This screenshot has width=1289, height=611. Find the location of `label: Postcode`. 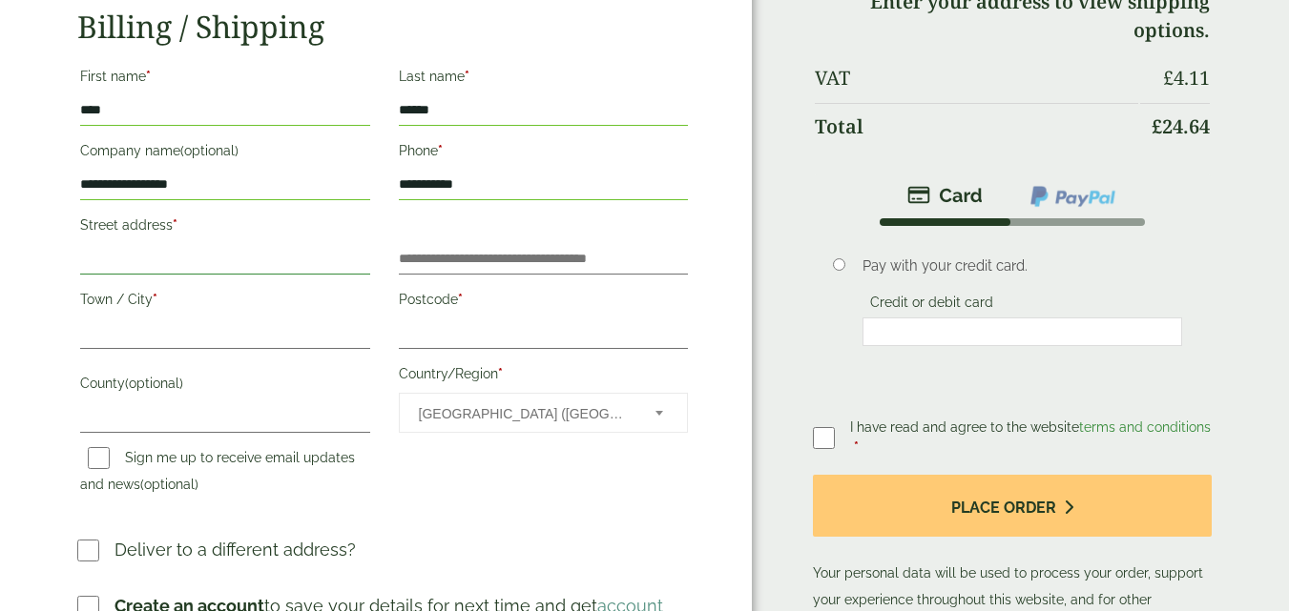

label: Postcode is located at coordinates (544, 302).